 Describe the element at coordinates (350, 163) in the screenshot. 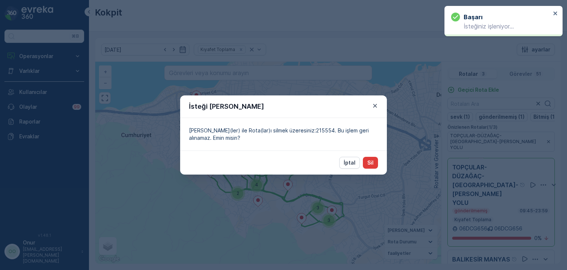

I see `p: İptal` at that location.